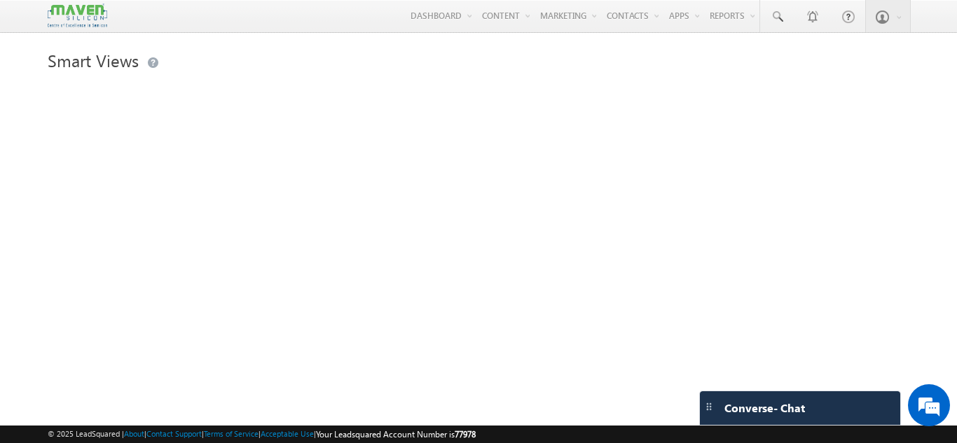  What do you see at coordinates (764, 408) in the screenshot?
I see `span: Converse - Chat` at bounding box center [764, 408].